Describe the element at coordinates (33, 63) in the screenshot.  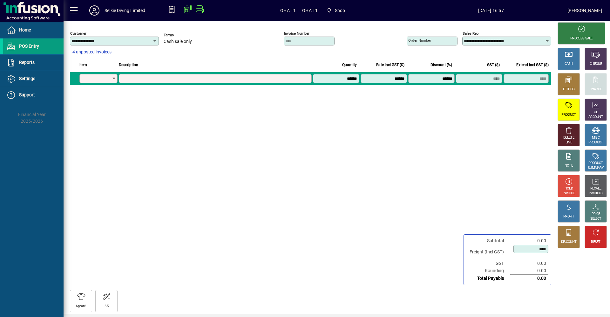
I see `a: Reports` at that location.